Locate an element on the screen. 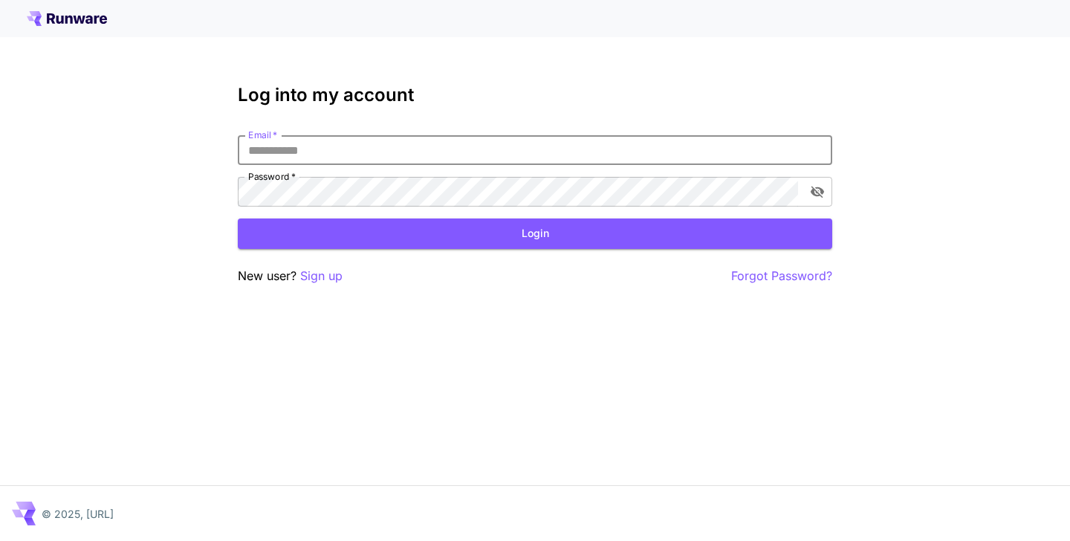  button: Login is located at coordinates (535, 233).